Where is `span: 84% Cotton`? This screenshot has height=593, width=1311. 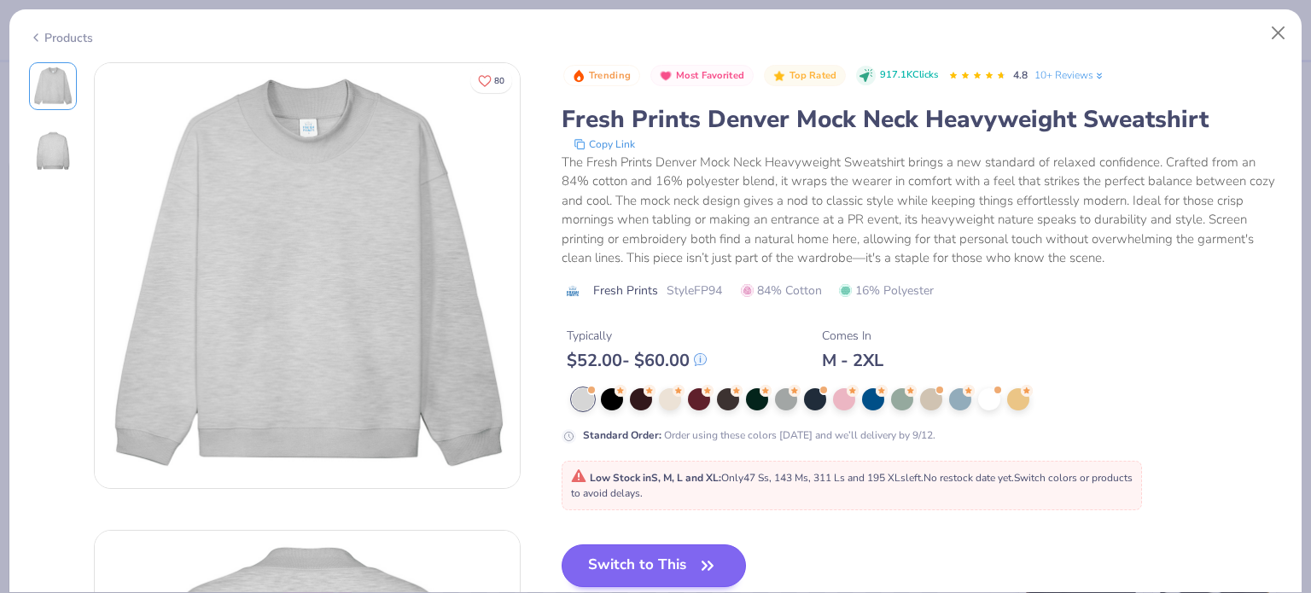
span: 84% Cotton is located at coordinates (781, 290).